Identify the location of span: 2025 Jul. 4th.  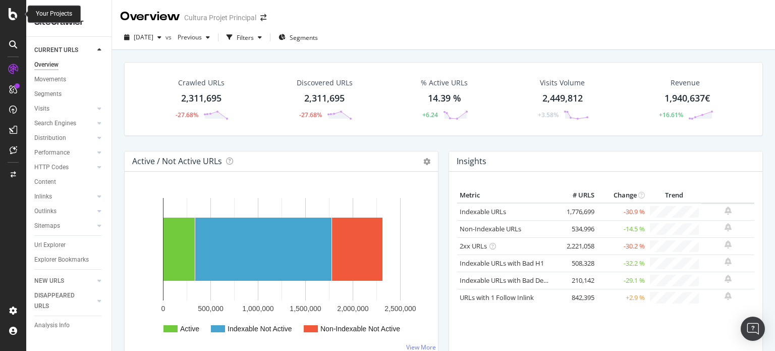
(143, 37).